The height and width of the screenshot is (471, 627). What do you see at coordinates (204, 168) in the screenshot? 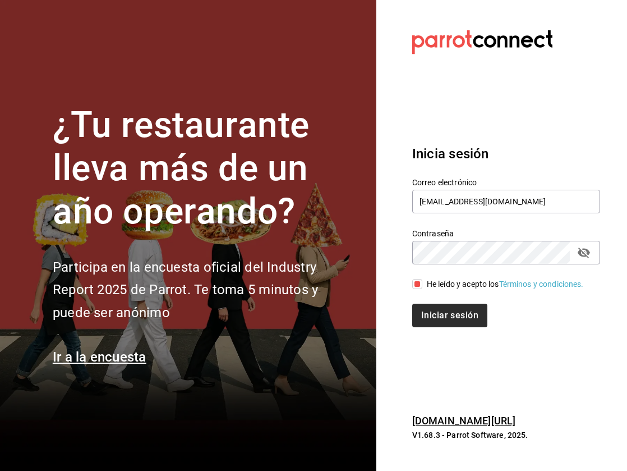
I see `h1: ¿Tu restaurante lleva más de un año operando?` at bounding box center [204, 168].